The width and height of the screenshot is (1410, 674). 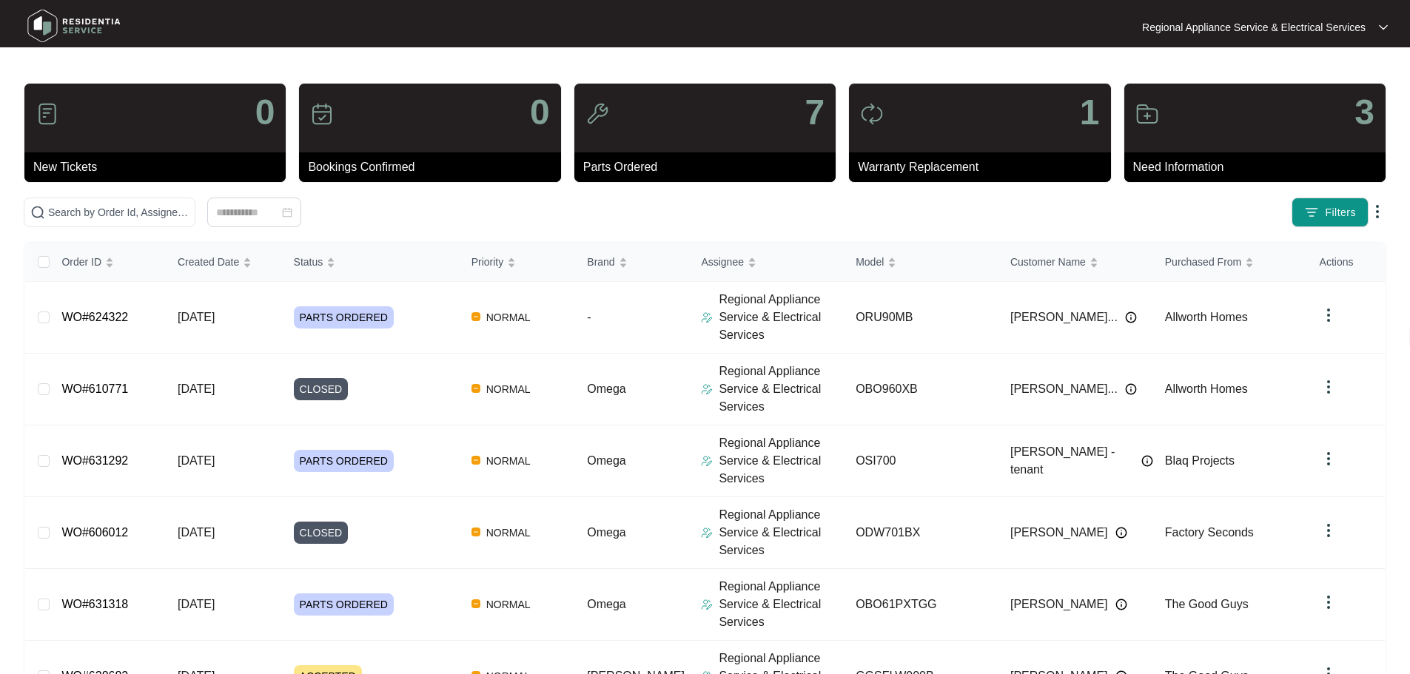 I want to click on p: 3, so click(x=1364, y=112).